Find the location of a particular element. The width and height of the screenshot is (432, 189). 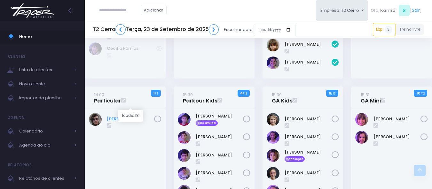

img: André Thormann Poyart is located at coordinates (184, 120).